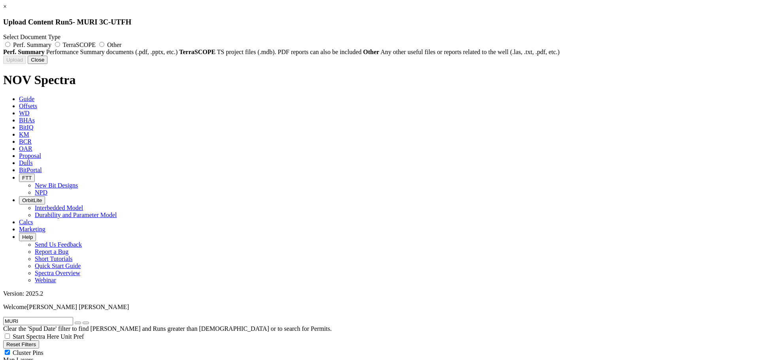  Describe the element at coordinates (26, 127) in the screenshot. I see `span: BitIQ` at that location.